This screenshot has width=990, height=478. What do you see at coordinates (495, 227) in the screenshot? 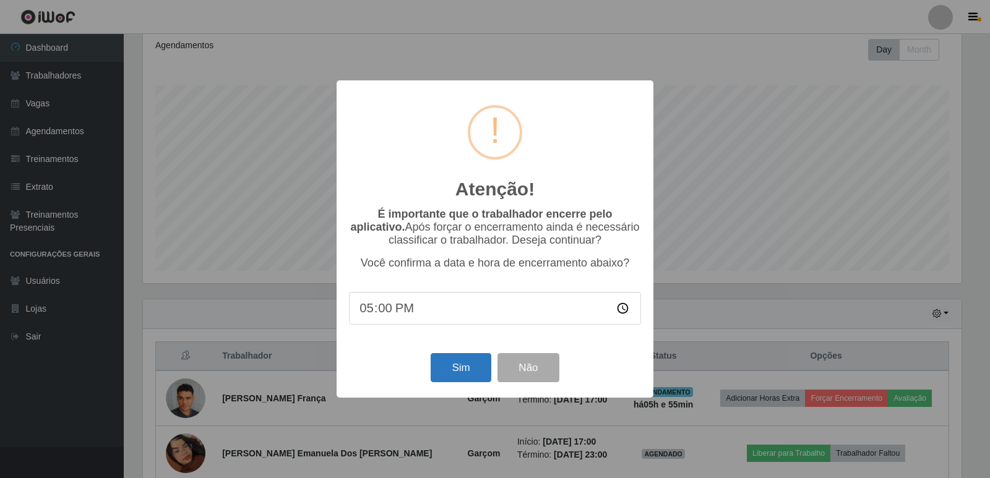
I see `p: Após forçar o encerramento ainda é necessário classificar o trabalhador. Deseja continuar?` at bounding box center [495, 227].